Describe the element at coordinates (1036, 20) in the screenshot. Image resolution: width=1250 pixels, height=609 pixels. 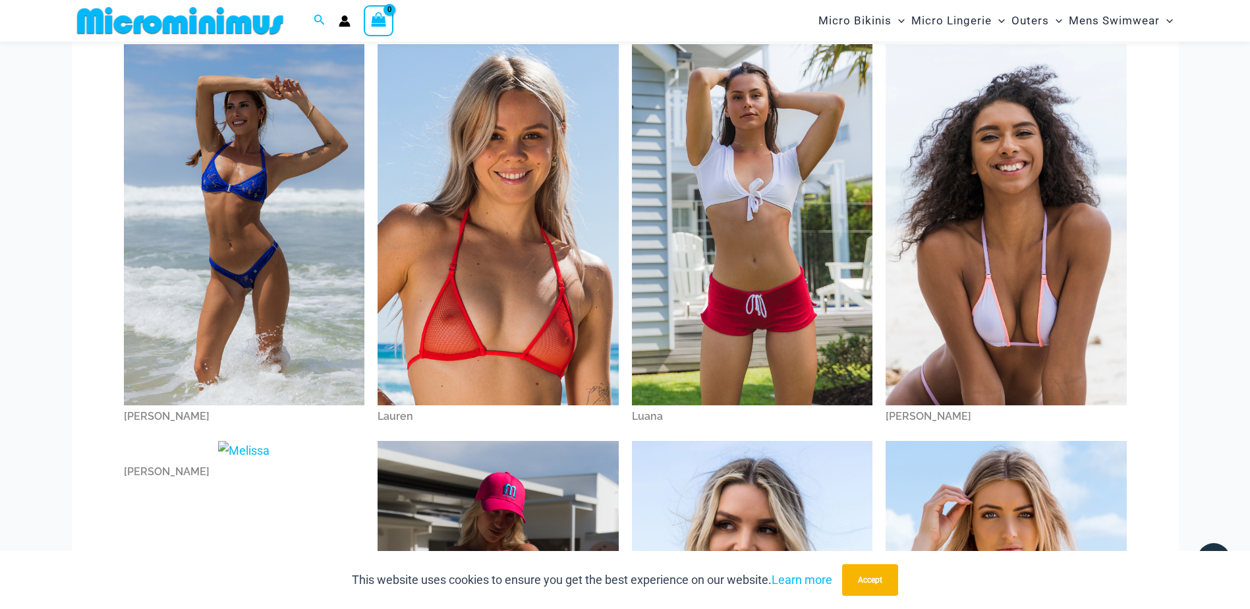
I see `a: OutersMenu ToggleMenu Toggle` at that location.